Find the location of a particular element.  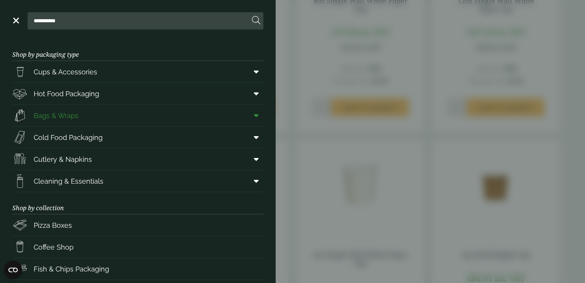

span: Cutlery & Napkins is located at coordinates (63, 159).